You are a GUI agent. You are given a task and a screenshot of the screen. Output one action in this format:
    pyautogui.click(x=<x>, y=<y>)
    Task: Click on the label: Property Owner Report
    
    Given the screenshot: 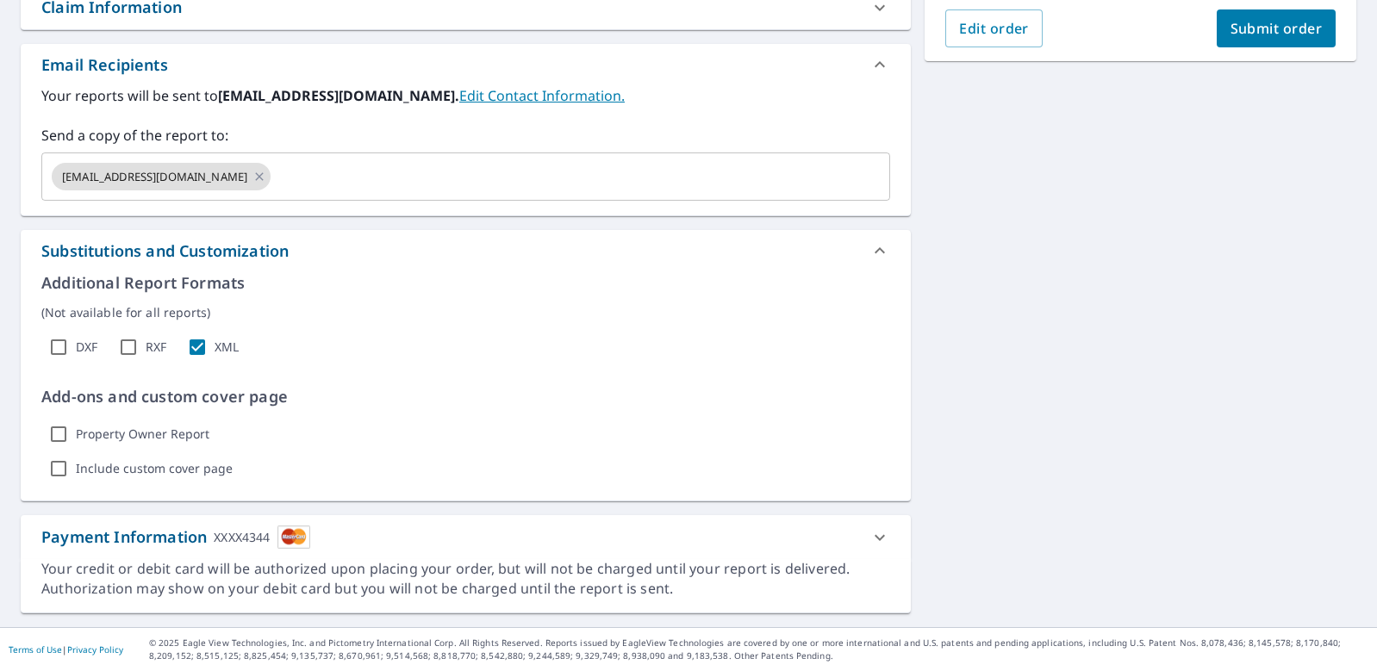 What is the action you would take?
    pyautogui.click(x=142, y=434)
    